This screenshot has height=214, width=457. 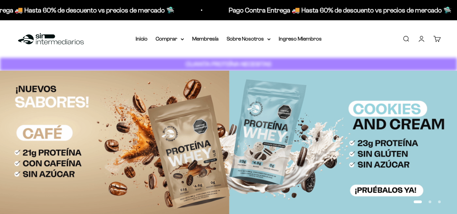 What do you see at coordinates (300, 39) in the screenshot?
I see `a: Ingreso Miembros` at bounding box center [300, 39].